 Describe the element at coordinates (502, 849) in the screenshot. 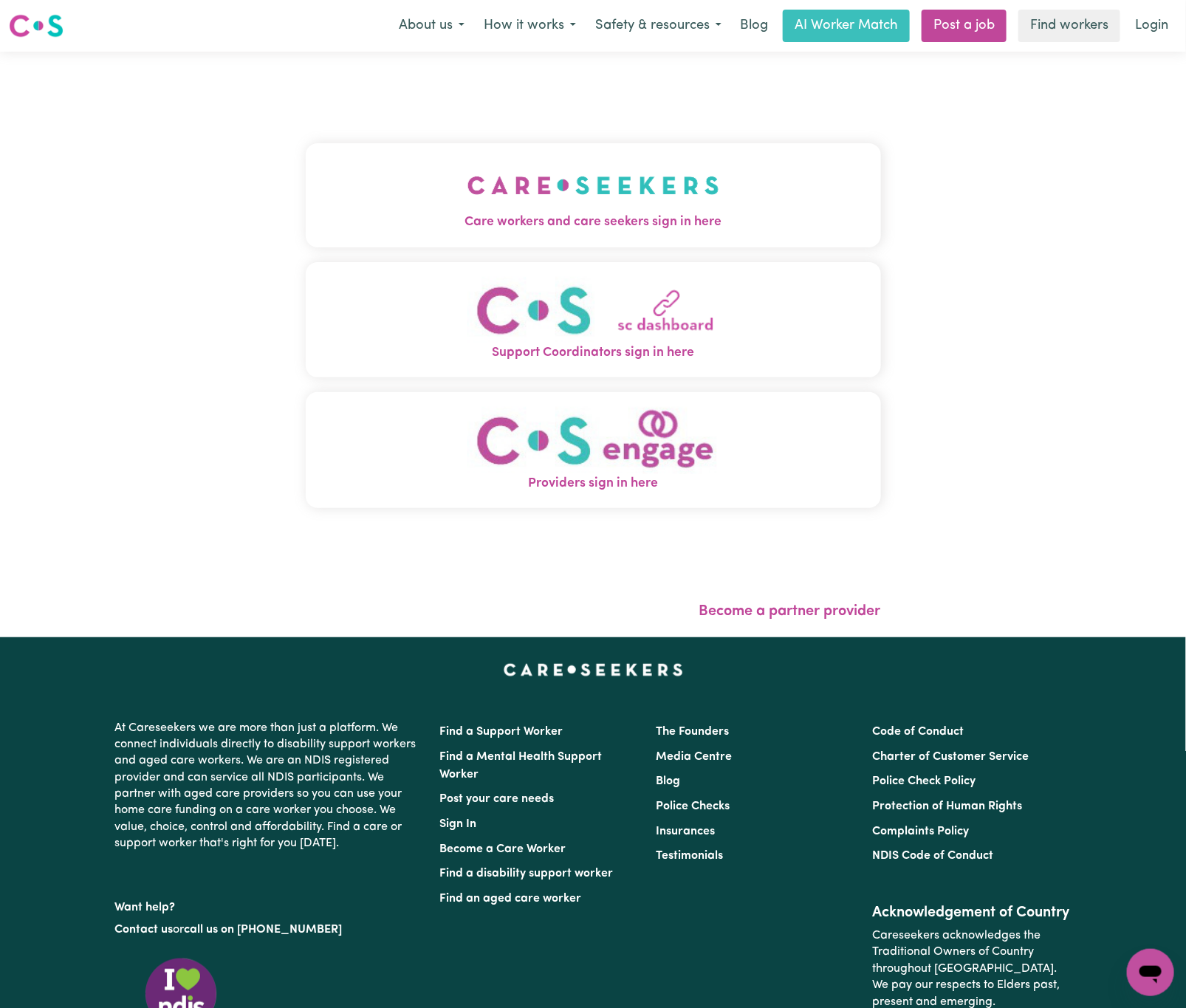

I see `a: Become a Care Worker` at that location.